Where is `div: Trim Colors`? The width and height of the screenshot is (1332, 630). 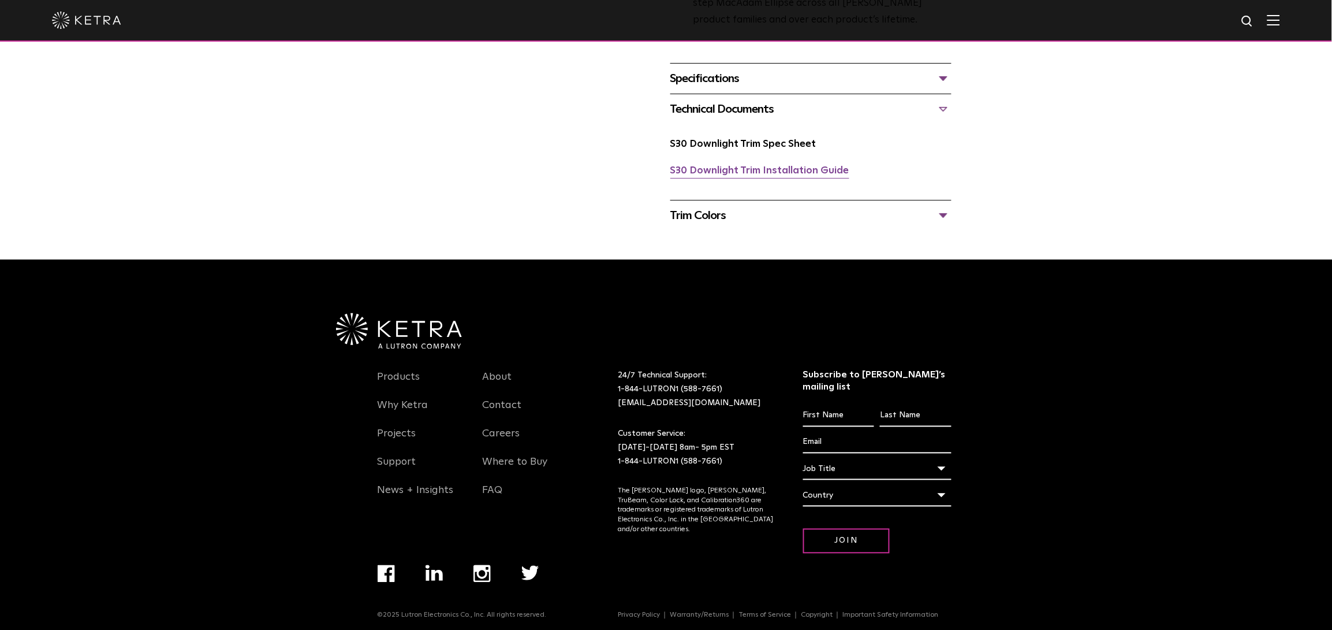
div: Trim Colors is located at coordinates (811, 215).